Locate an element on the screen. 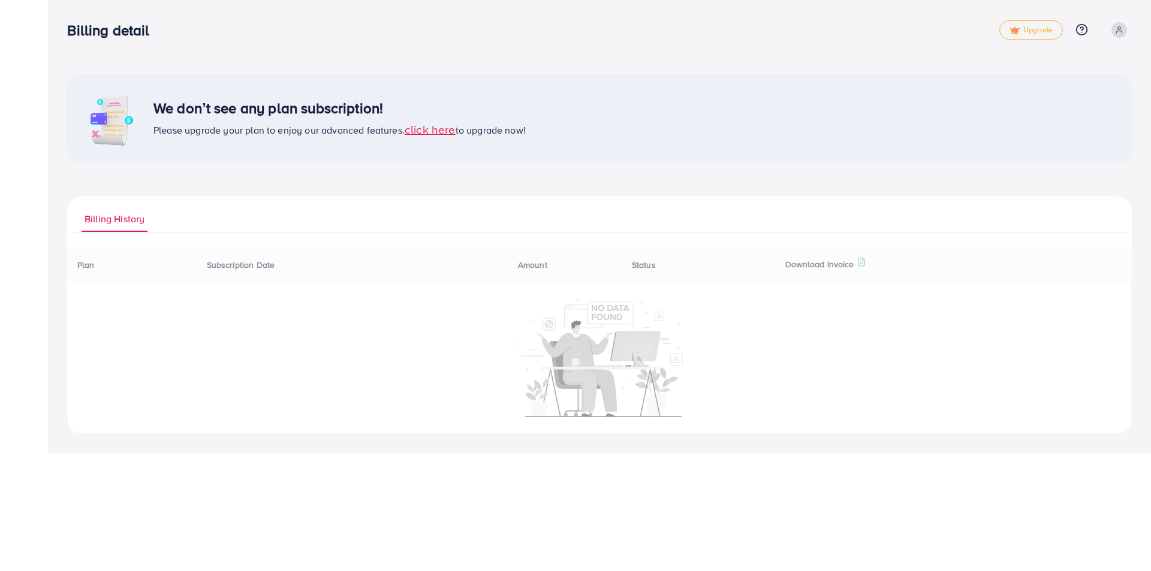 The height and width of the screenshot is (571, 1151). span: Billing History is located at coordinates (115, 219).